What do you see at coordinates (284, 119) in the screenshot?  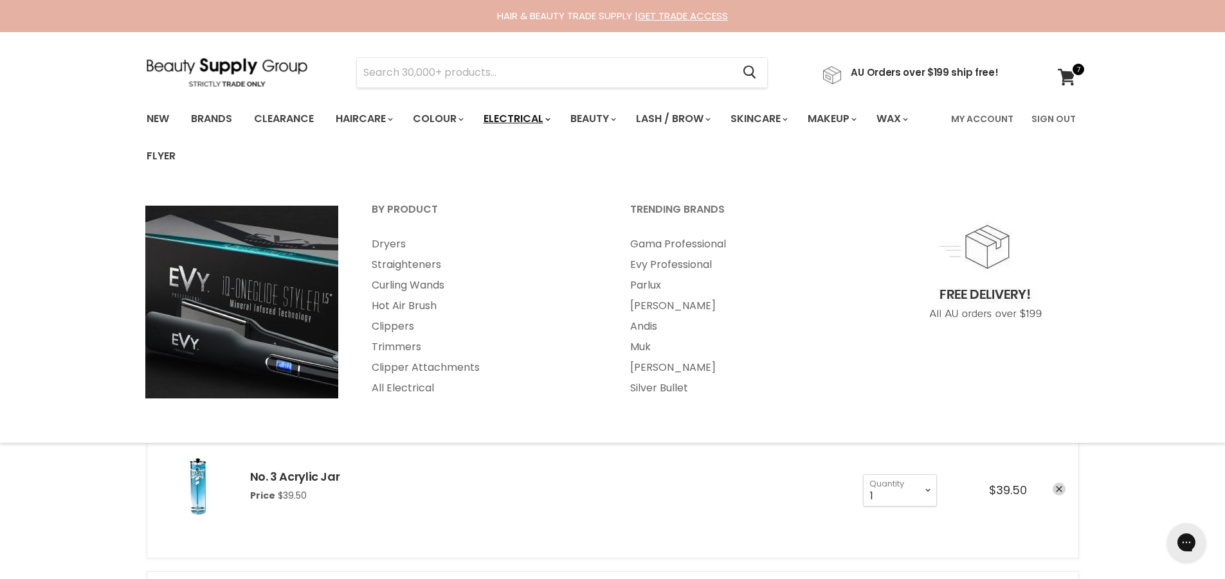 I see `a: Clearance` at bounding box center [284, 119].